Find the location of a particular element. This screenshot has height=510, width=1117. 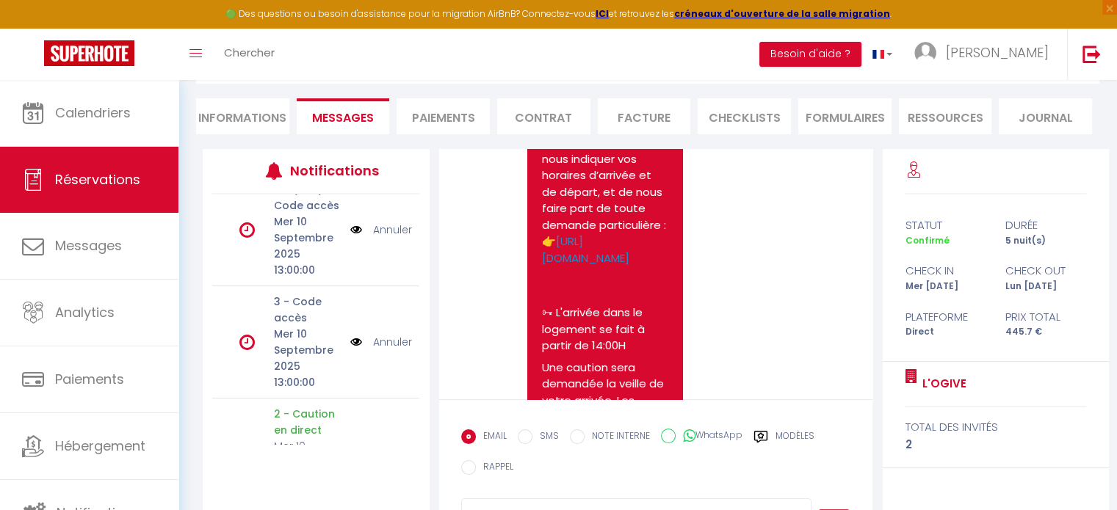

a: L'Ogive is located at coordinates (941, 384).